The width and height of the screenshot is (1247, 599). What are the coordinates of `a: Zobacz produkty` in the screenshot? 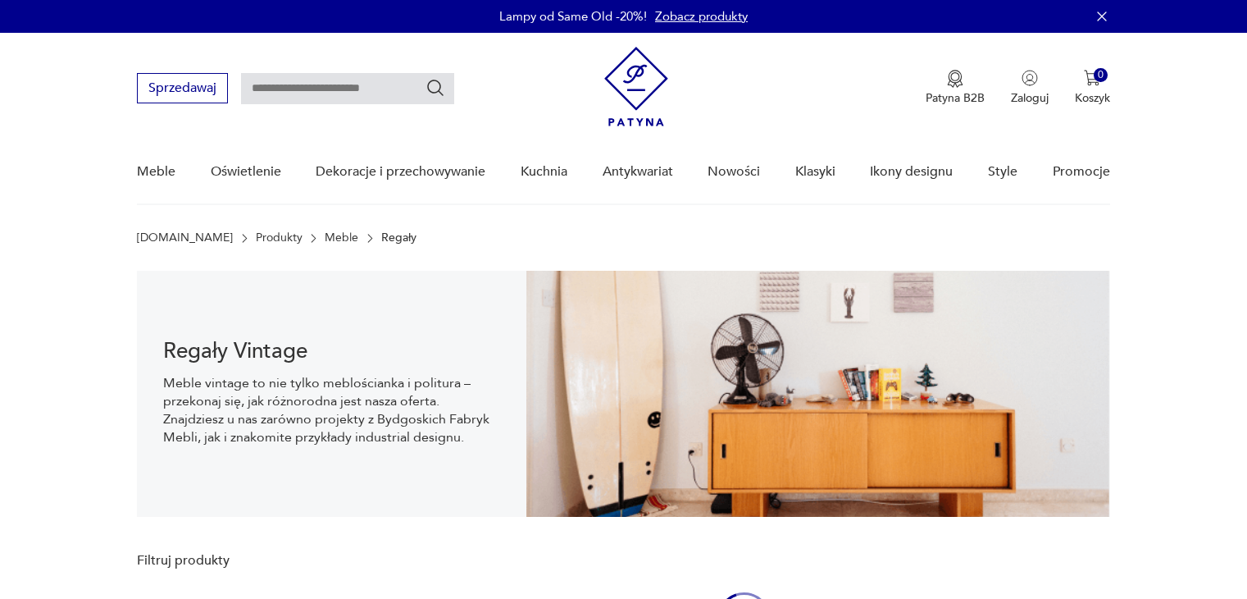 It's located at (701, 16).